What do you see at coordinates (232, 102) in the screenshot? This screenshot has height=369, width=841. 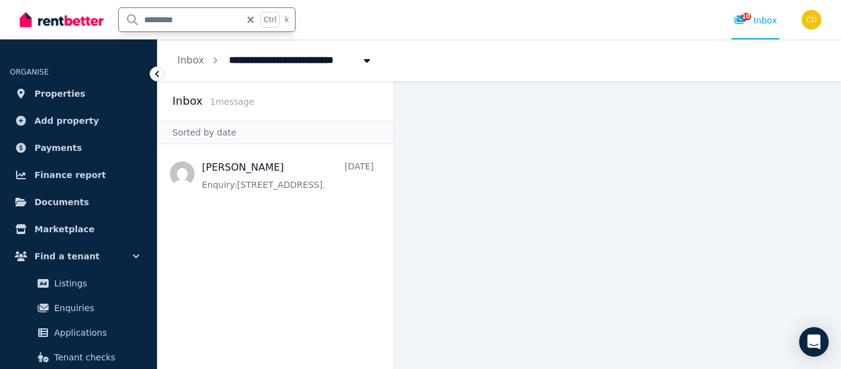 I see `span: 1 message` at bounding box center [232, 102].